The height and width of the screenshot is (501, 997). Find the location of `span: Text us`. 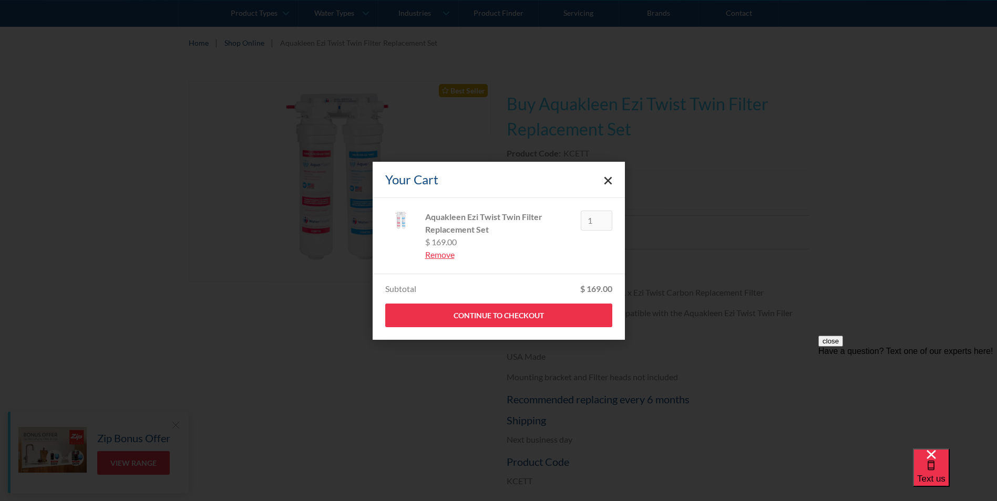

span: Text us is located at coordinates (18, 30).